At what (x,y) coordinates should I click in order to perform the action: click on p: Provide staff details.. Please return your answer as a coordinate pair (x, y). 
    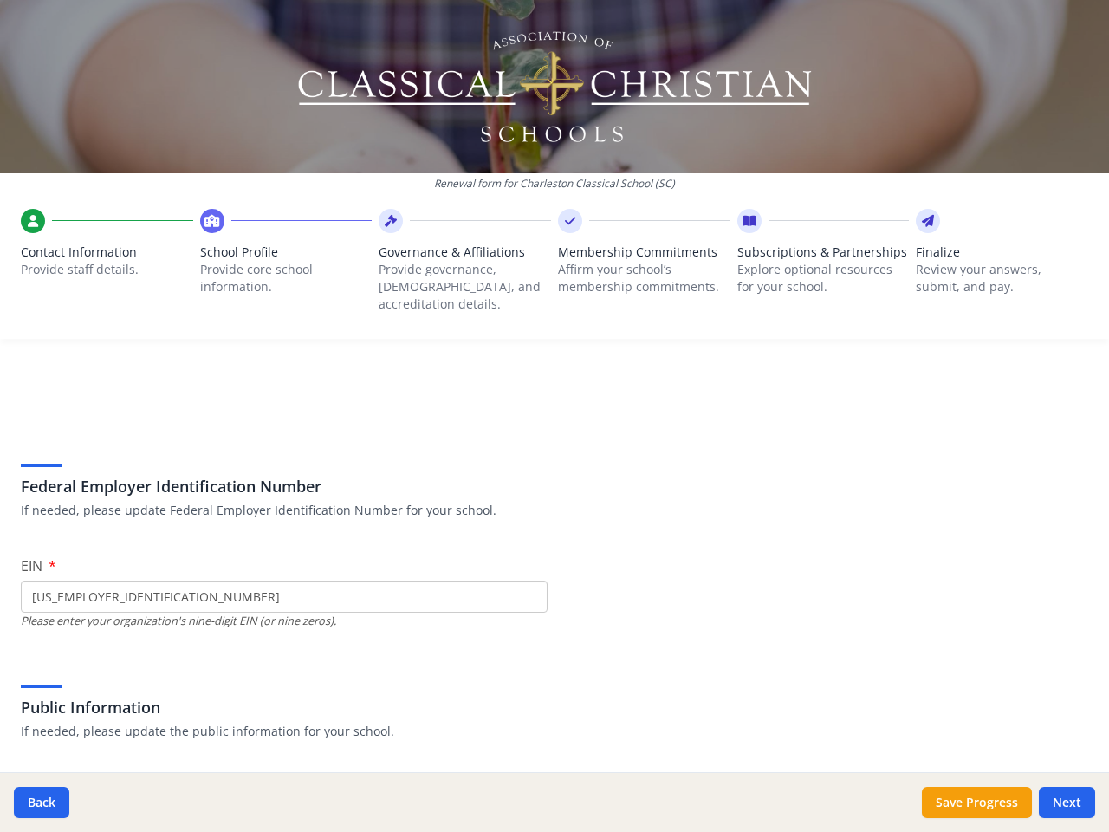
    Looking at the image, I should click on (107, 270).